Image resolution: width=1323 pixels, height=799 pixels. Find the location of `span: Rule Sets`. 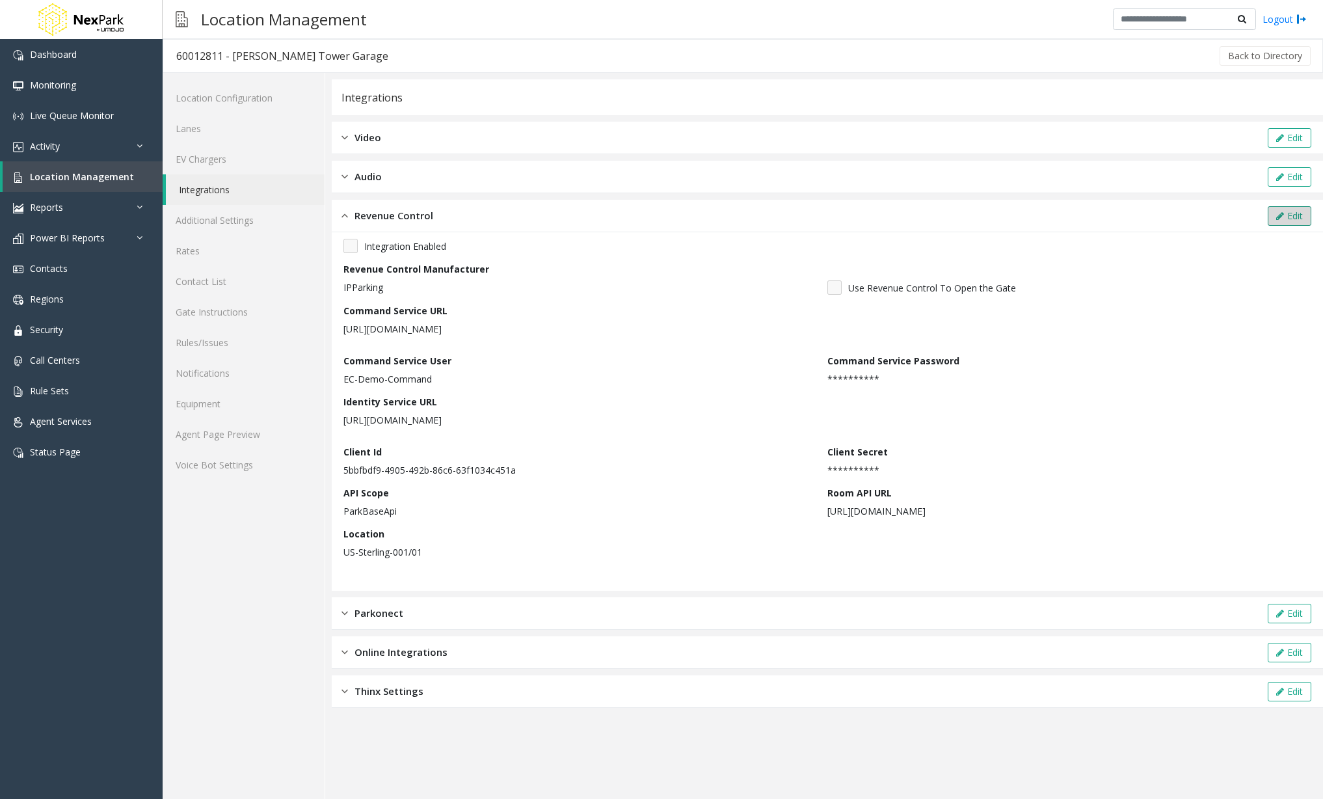

span: Rule Sets is located at coordinates (49, 390).